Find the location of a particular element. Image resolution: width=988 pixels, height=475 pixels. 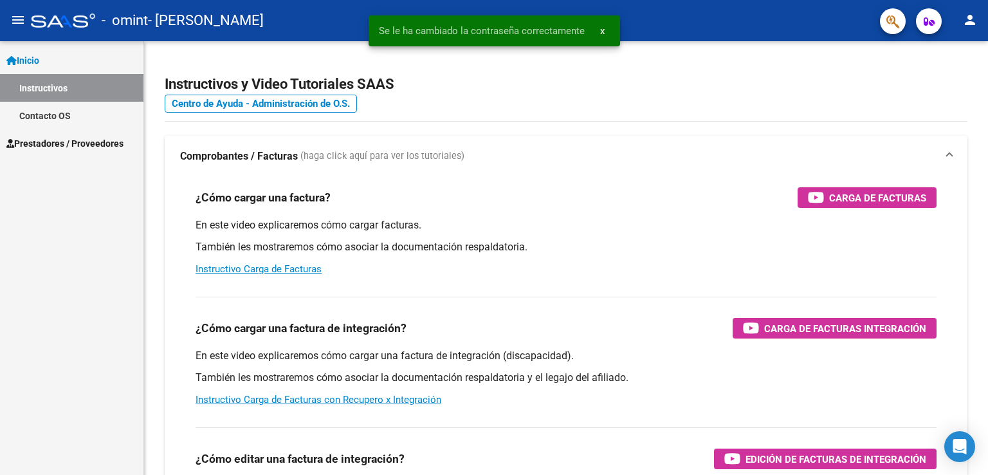

span: Se le ha cambiado la contraseña correctamente is located at coordinates (482, 31).